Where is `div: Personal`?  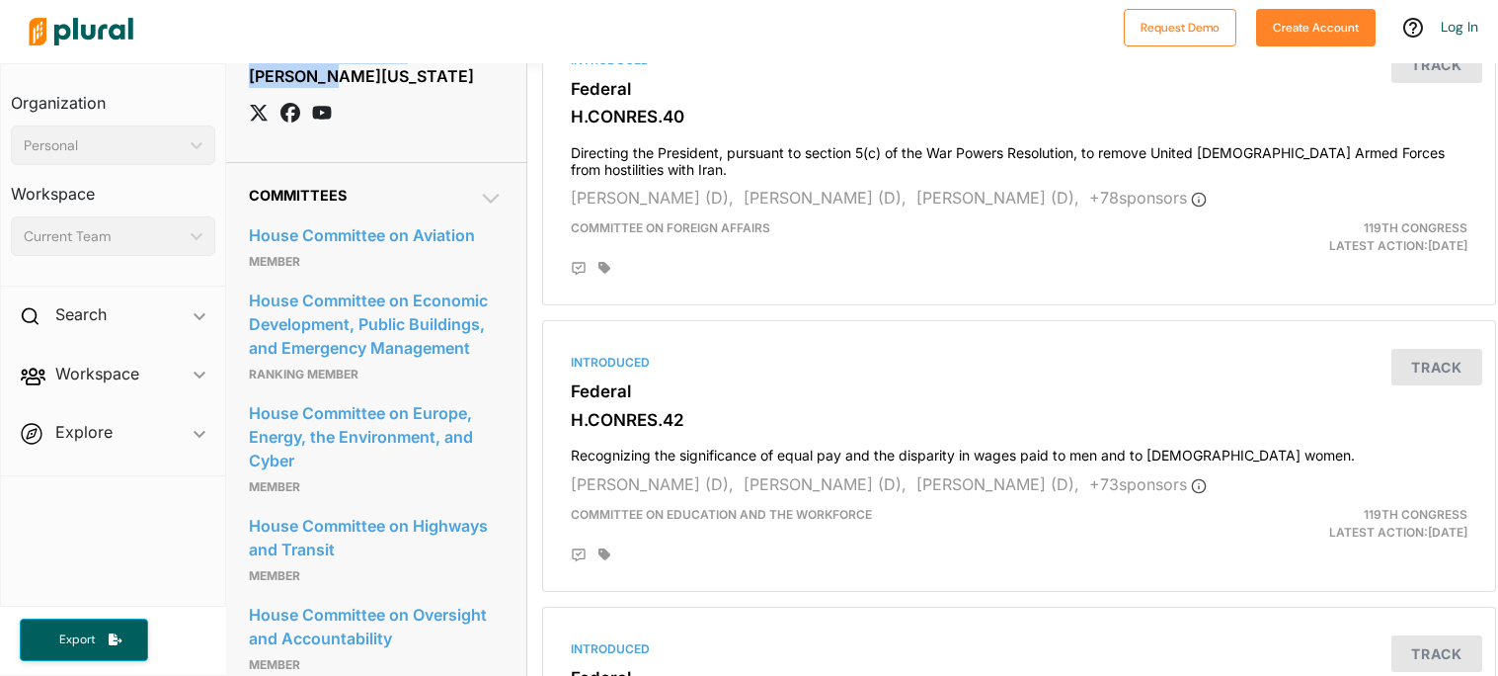
div: Personal is located at coordinates (103, 145).